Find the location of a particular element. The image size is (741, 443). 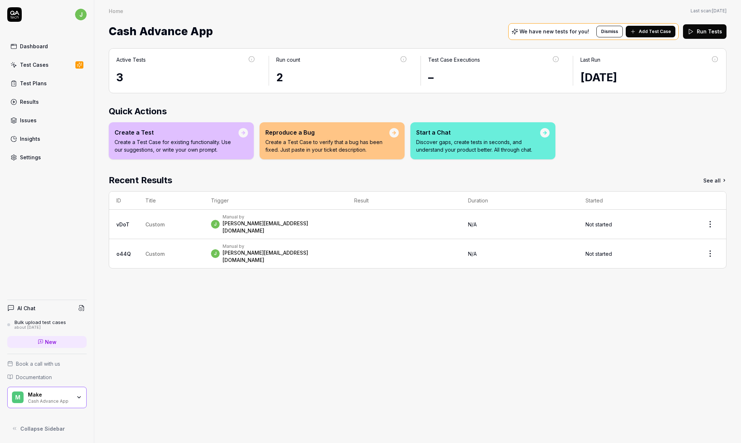

p: Discover gaps, create tests in seconds, and understand your product better. All through chat. is located at coordinates (478, 146).